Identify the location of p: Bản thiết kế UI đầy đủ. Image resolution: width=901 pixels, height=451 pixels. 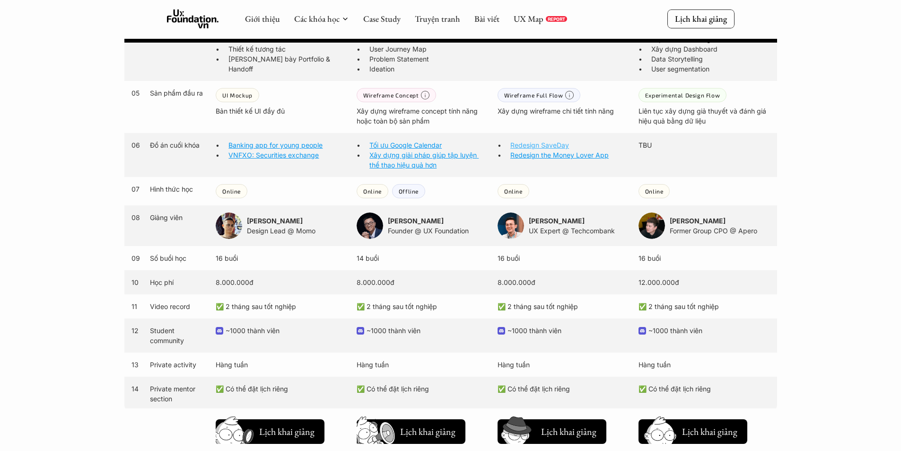
(281, 111).